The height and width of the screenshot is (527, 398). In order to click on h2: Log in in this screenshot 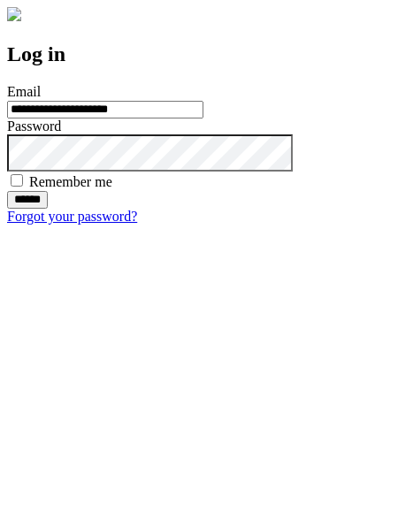, I will do `click(199, 54)`.